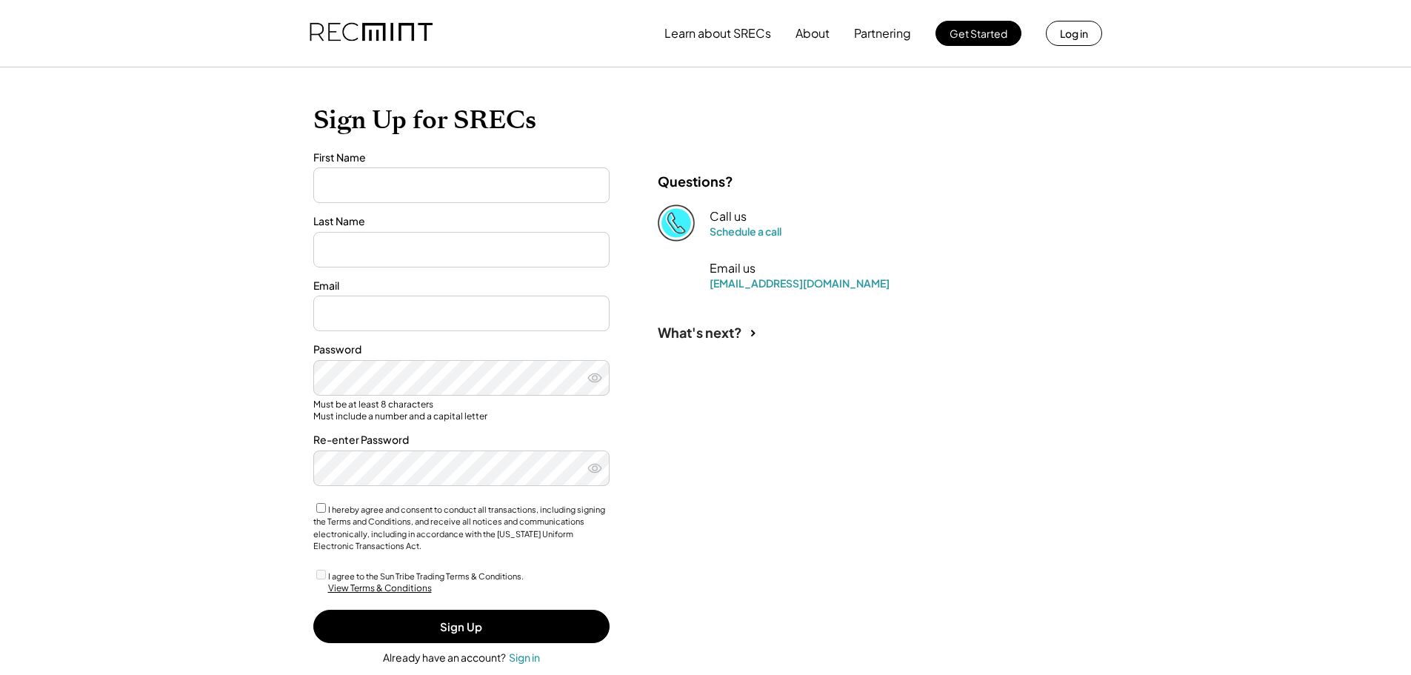 The width and height of the screenshot is (1411, 675). I want to click on h1: Sign Up for SRECs, so click(706, 120).